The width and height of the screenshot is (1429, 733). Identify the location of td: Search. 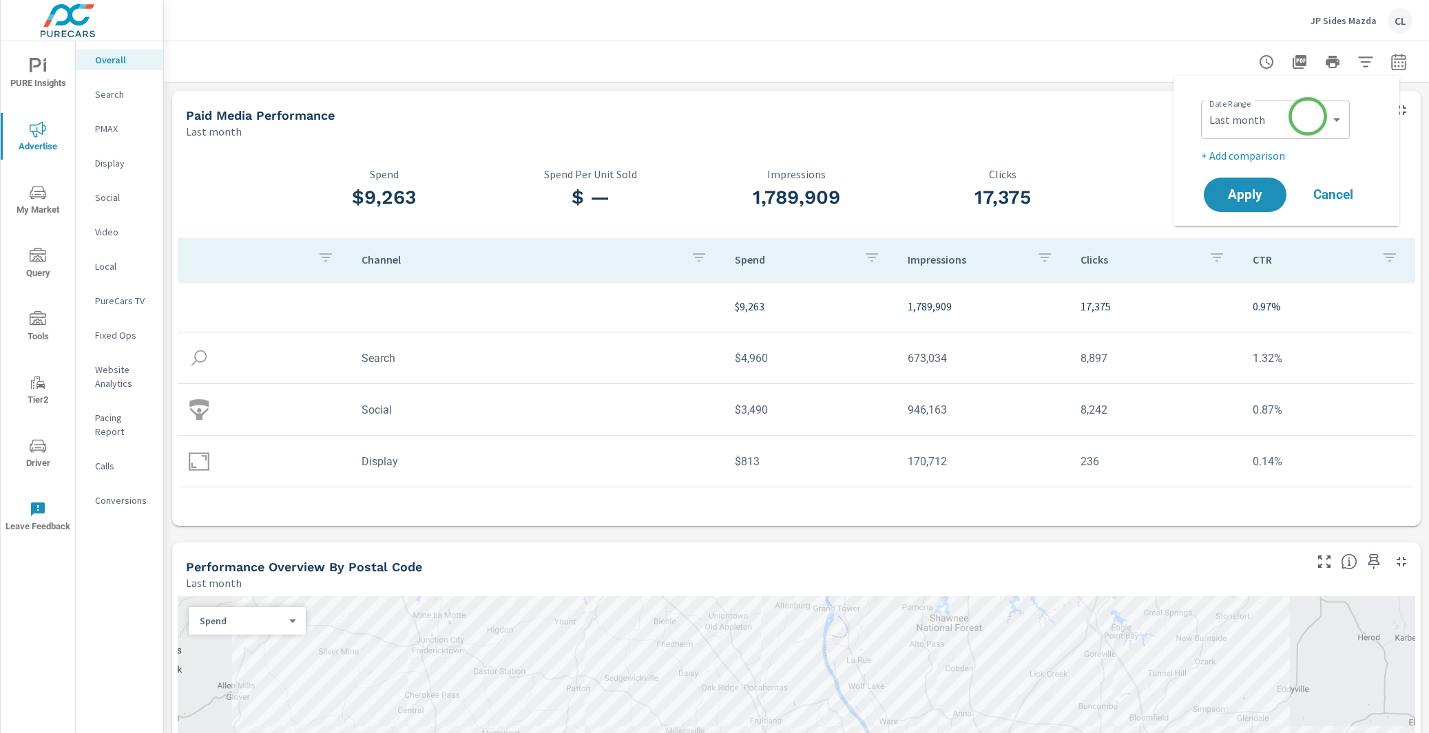
(537, 358).